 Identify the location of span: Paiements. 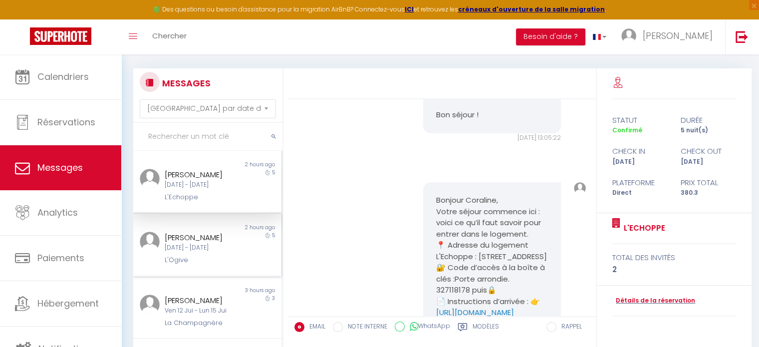
(61, 258).